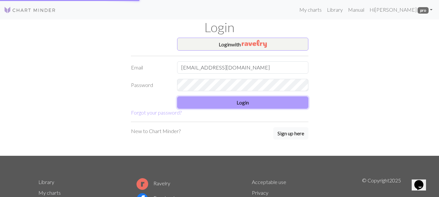  Describe the element at coordinates (142, 184) in the screenshot. I see `img: Ravelry logo` at that location.